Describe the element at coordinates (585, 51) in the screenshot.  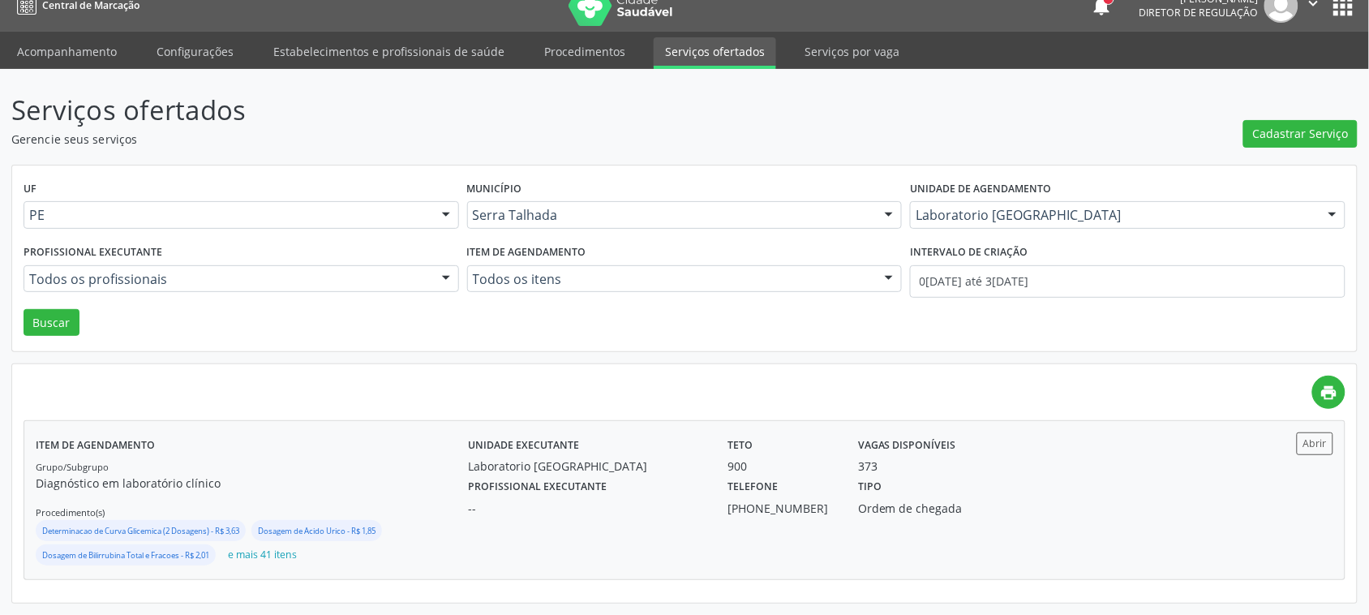
I see `a: Procedimentos` at that location.